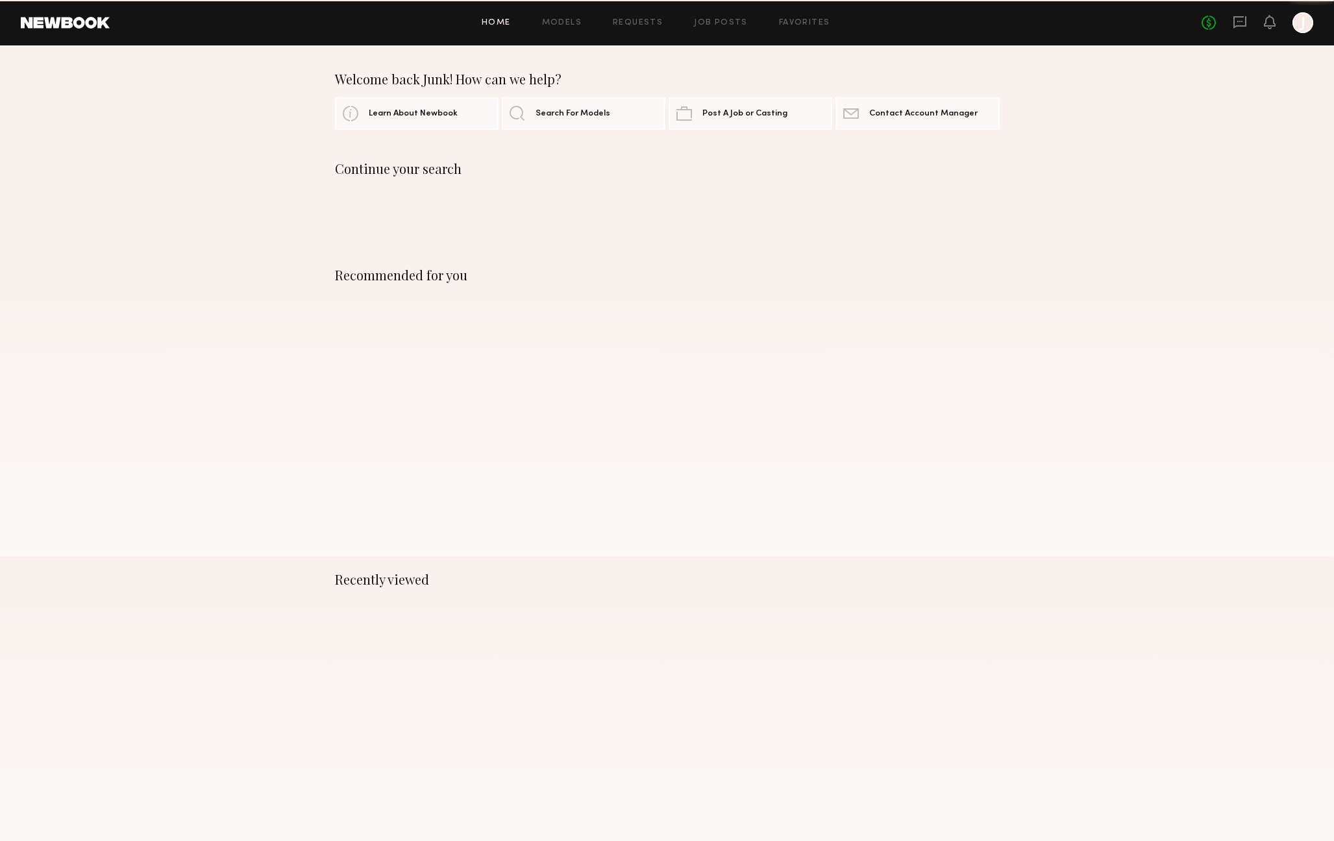 The height and width of the screenshot is (841, 1334). I want to click on a: Requests, so click(637, 23).